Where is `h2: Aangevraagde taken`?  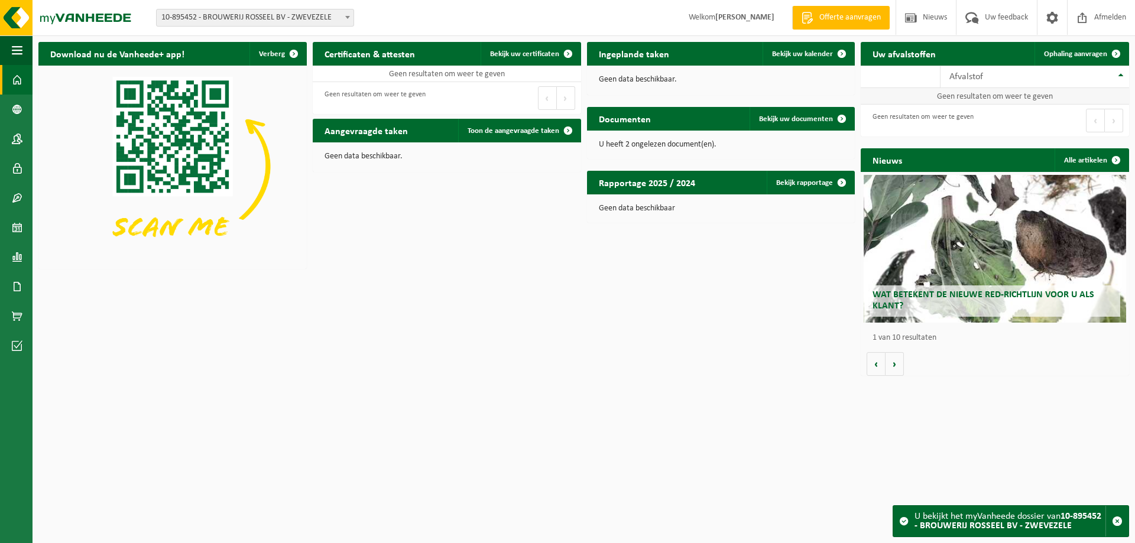 h2: Aangevraagde taken is located at coordinates (366, 130).